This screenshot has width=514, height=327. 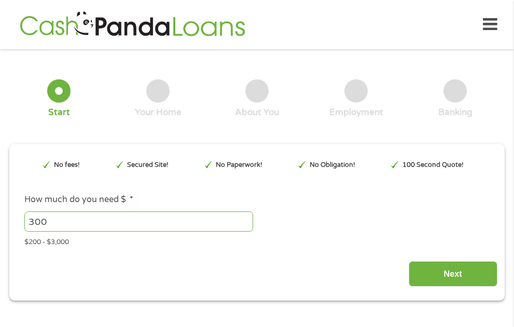 What do you see at coordinates (455, 112) in the screenshot?
I see `div: Banking` at bounding box center [455, 112].